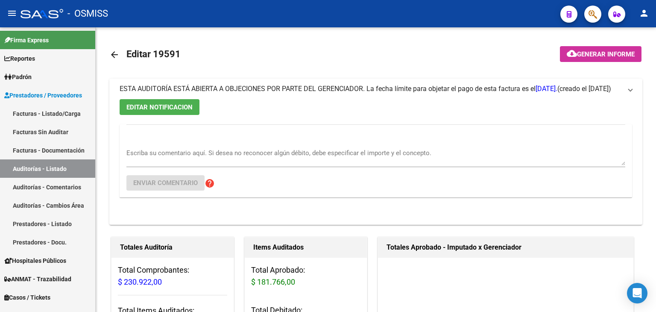 Image resolution: width=656 pixels, height=312 pixels. Describe the element at coordinates (172, 276) in the screenshot. I see `h3: Total Comprobantes:` at that location.